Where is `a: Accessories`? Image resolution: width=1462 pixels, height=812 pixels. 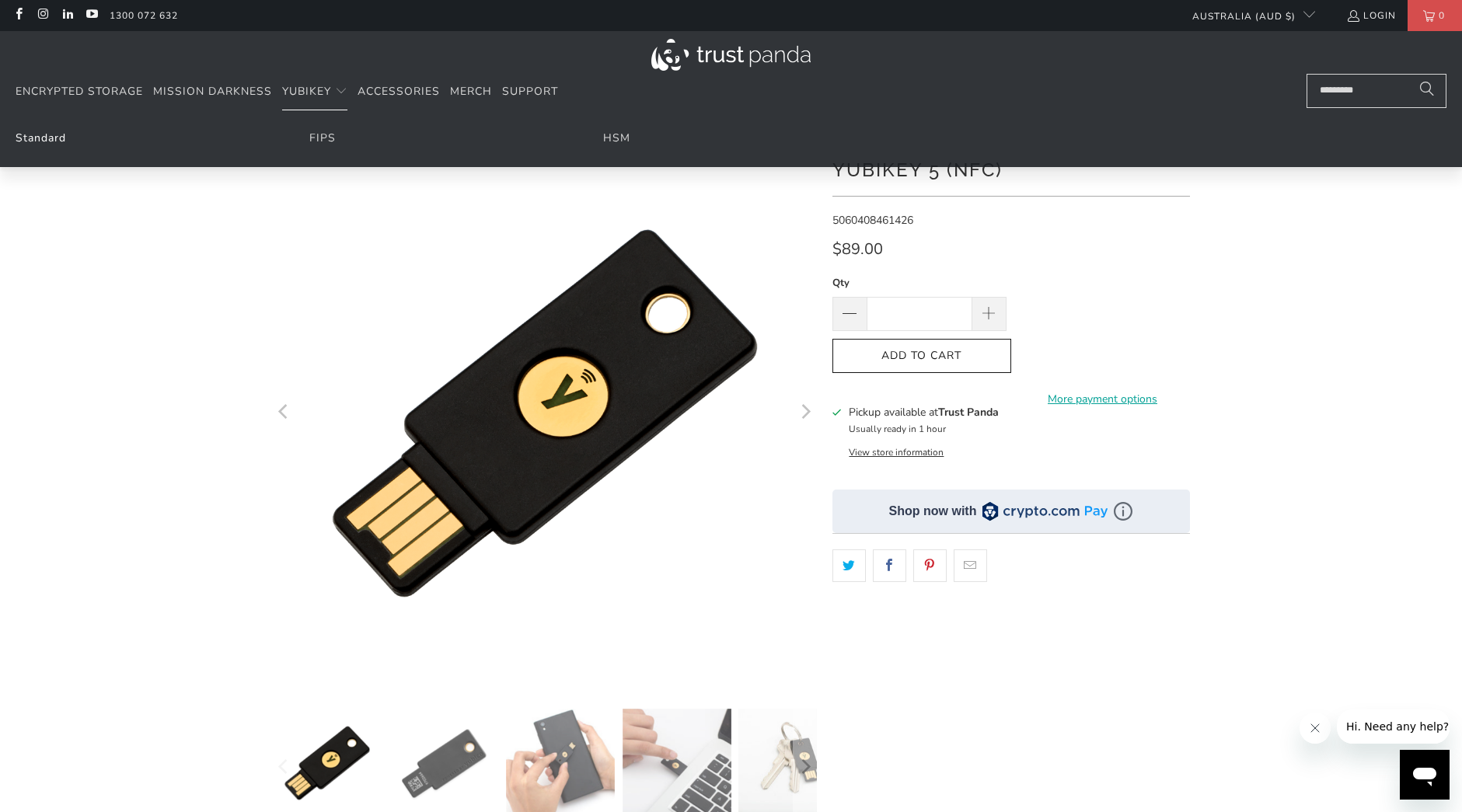
a: Accessories is located at coordinates (398, 92).